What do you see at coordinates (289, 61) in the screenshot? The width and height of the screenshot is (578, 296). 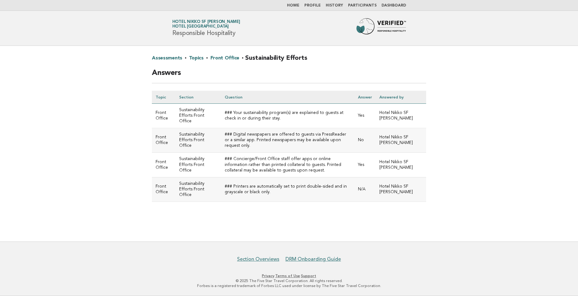 I see `h2: · · · Sustainability Efforts` at bounding box center [289, 61].